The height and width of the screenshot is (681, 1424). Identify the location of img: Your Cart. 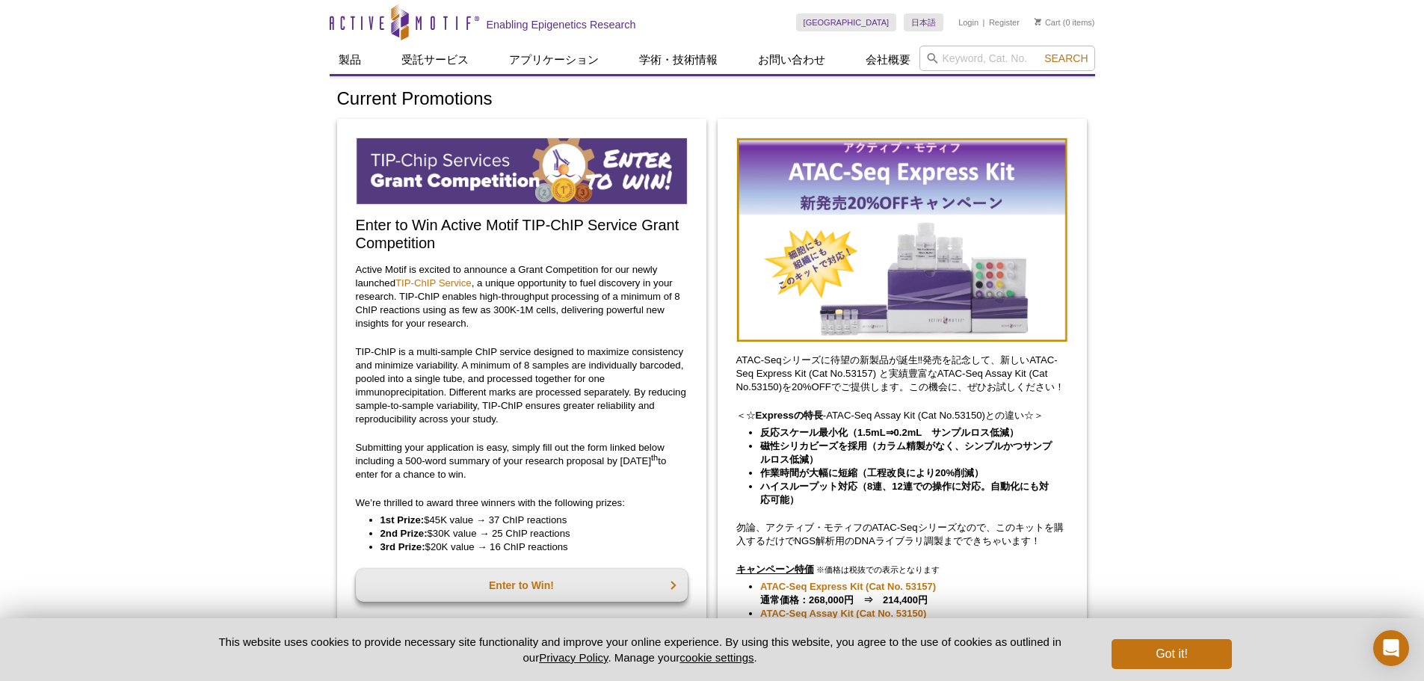
(1037, 22).